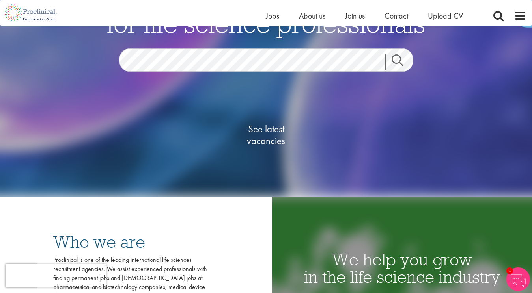 Image resolution: width=532 pixels, height=293 pixels. Describe the element at coordinates (272, 16) in the screenshot. I see `span: Jobs` at that location.